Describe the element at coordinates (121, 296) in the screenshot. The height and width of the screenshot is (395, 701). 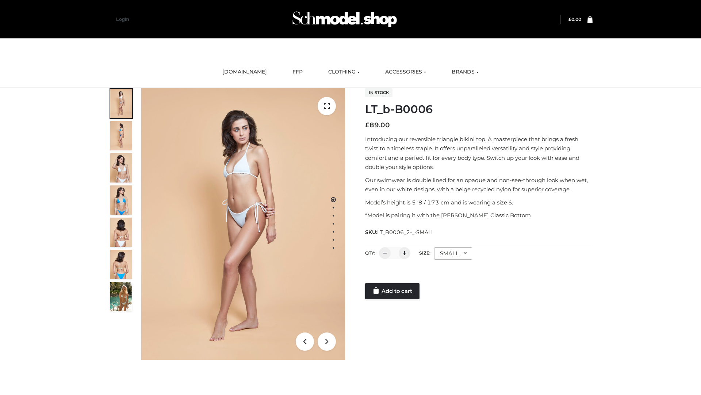
I see `img: Arieltop_CloudNine_AzureSky2.jpg` at that location.